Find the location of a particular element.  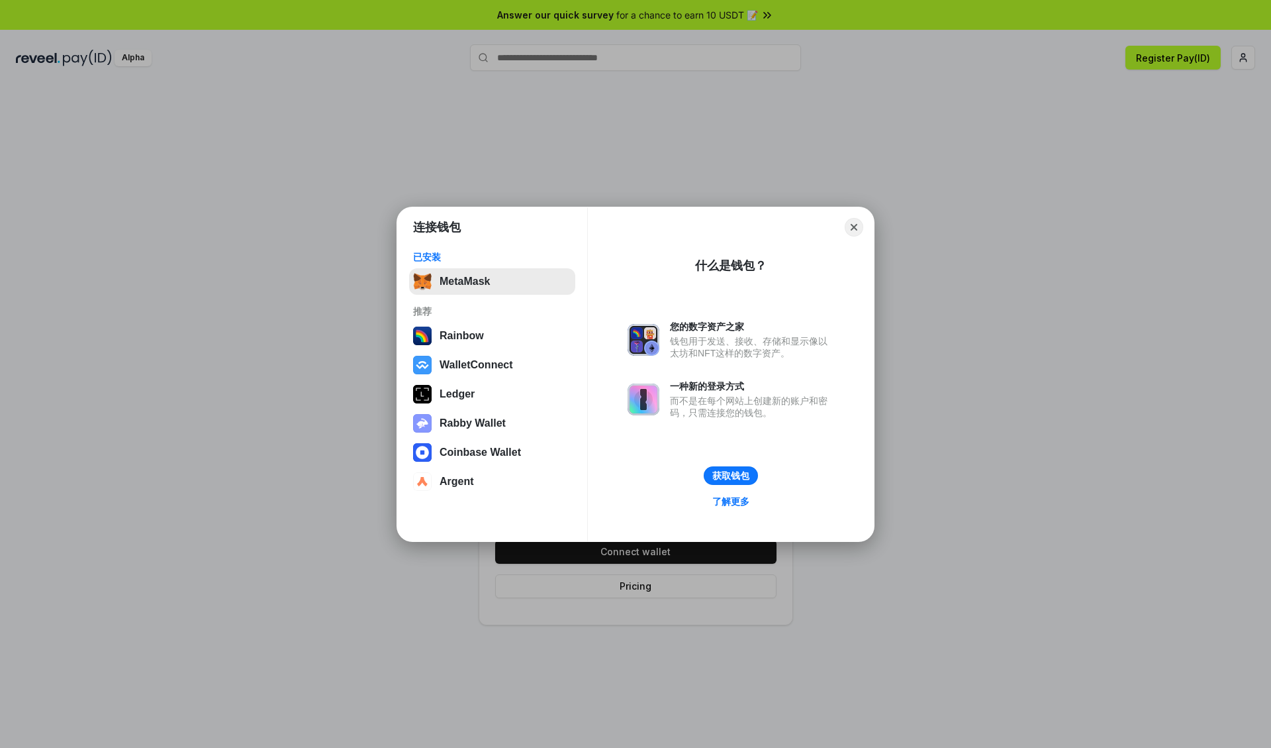

div: Ledger is located at coordinates (457, 394).